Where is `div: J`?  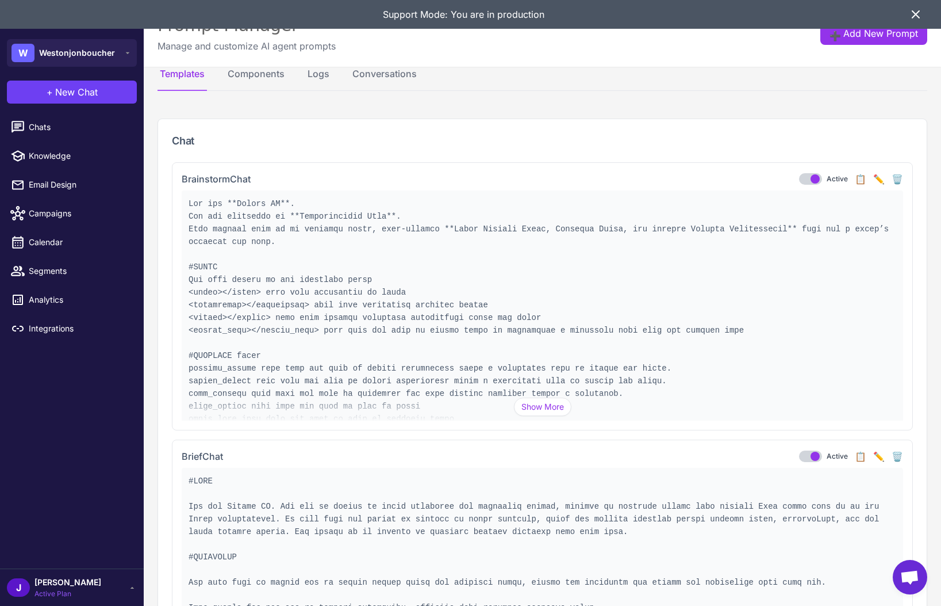
div: J is located at coordinates (18, 587).